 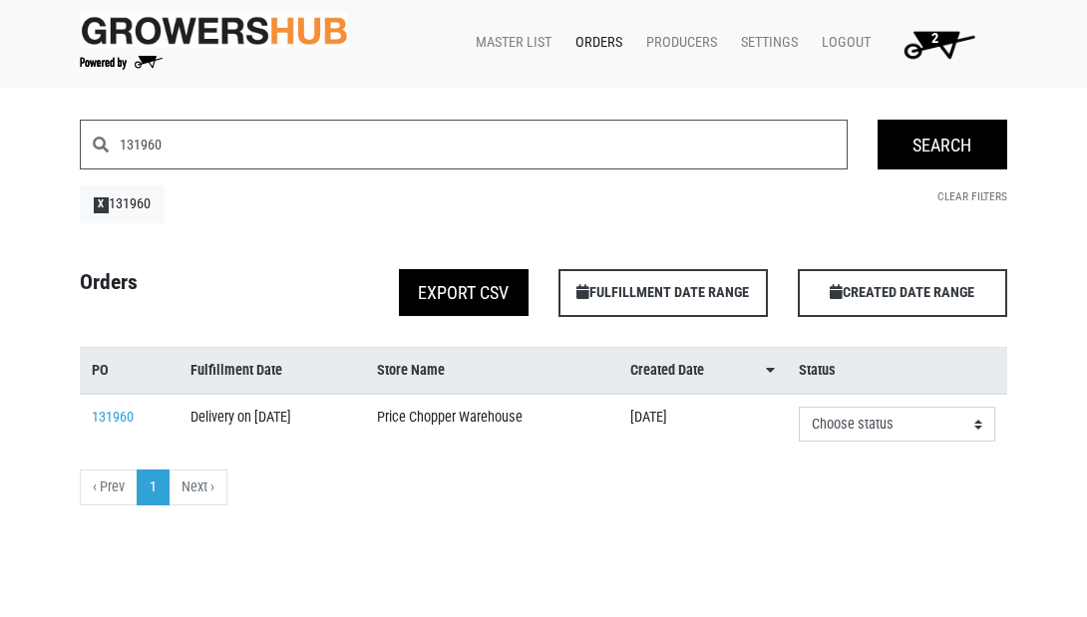 I want to click on img: original-fc7597fdc6adbb9d0e2ae620e786d1a2.jpg, so click(x=213, y=30).